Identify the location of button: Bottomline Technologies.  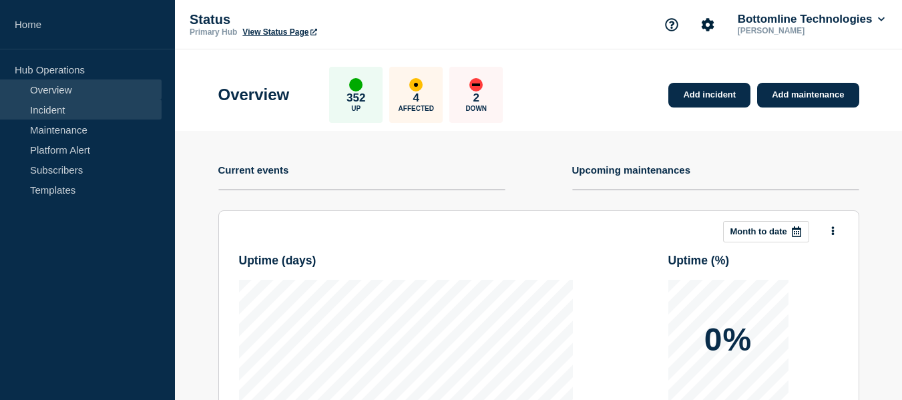
(811, 19).